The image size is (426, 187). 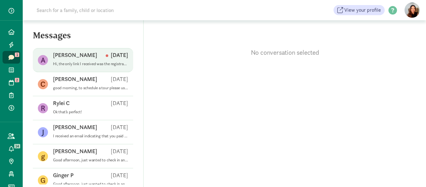 I want to click on p: Good afternoon, just wanted to check in and see if you are still interested in enrolling with us?..., so click(x=91, y=160).